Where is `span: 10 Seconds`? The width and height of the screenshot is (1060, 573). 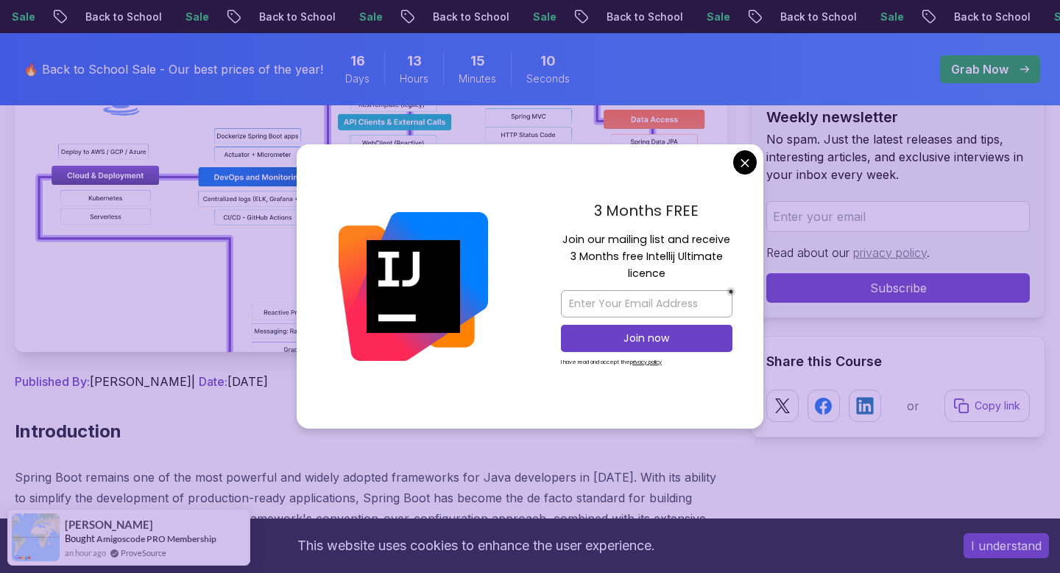 span: 10 Seconds is located at coordinates (548, 61).